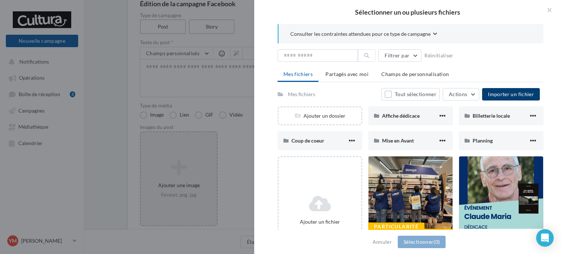 The height and width of the screenshot is (254, 561). What do you see at coordinates (439, 56) in the screenshot?
I see `button: Réinitialiser` at bounding box center [439, 56].